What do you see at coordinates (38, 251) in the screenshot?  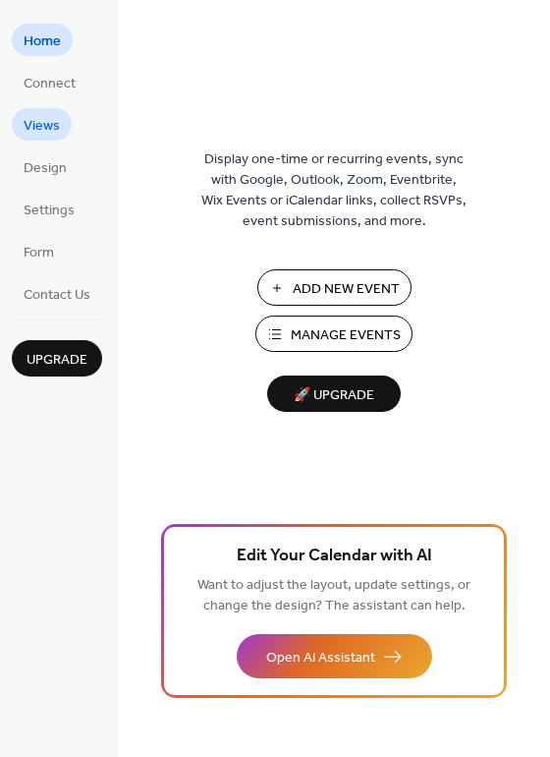 I see `a: Form` at bounding box center [38, 251].